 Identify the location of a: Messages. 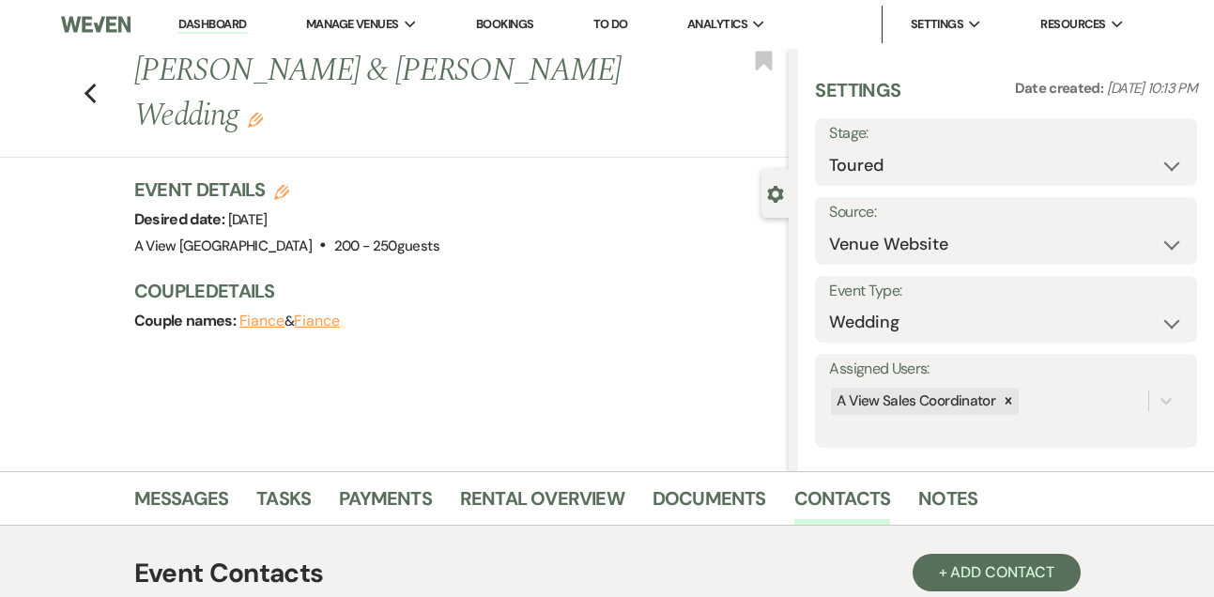
(181, 504).